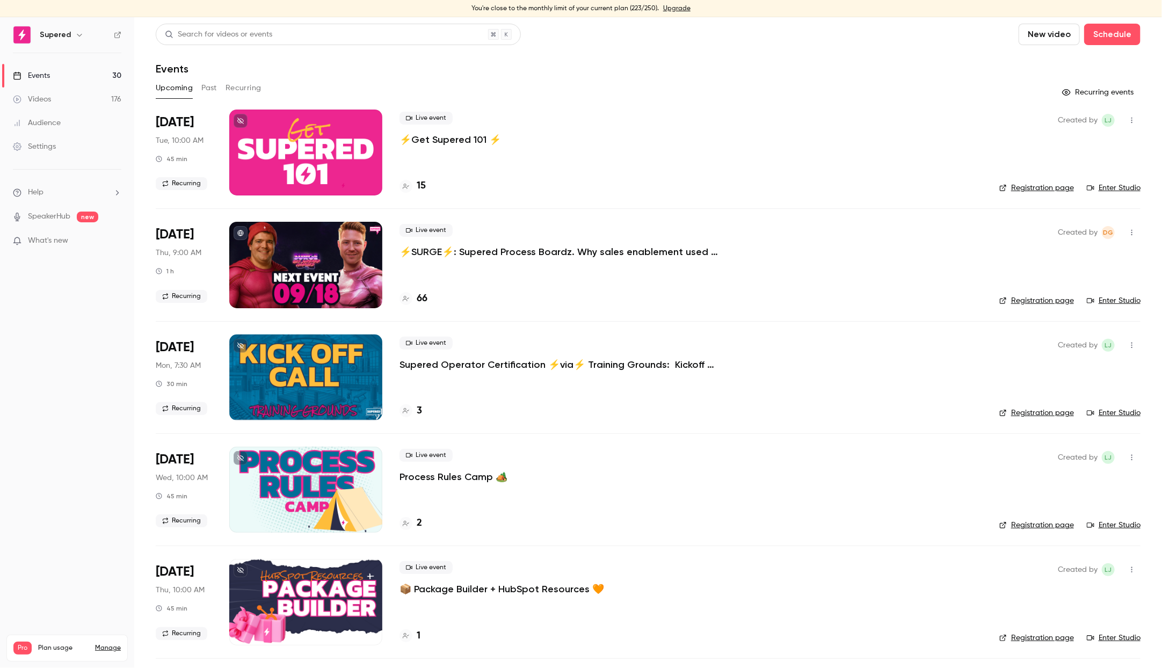 The image size is (1162, 668). What do you see at coordinates (63, 648) in the screenshot?
I see `span: Plan usage` at bounding box center [63, 648].